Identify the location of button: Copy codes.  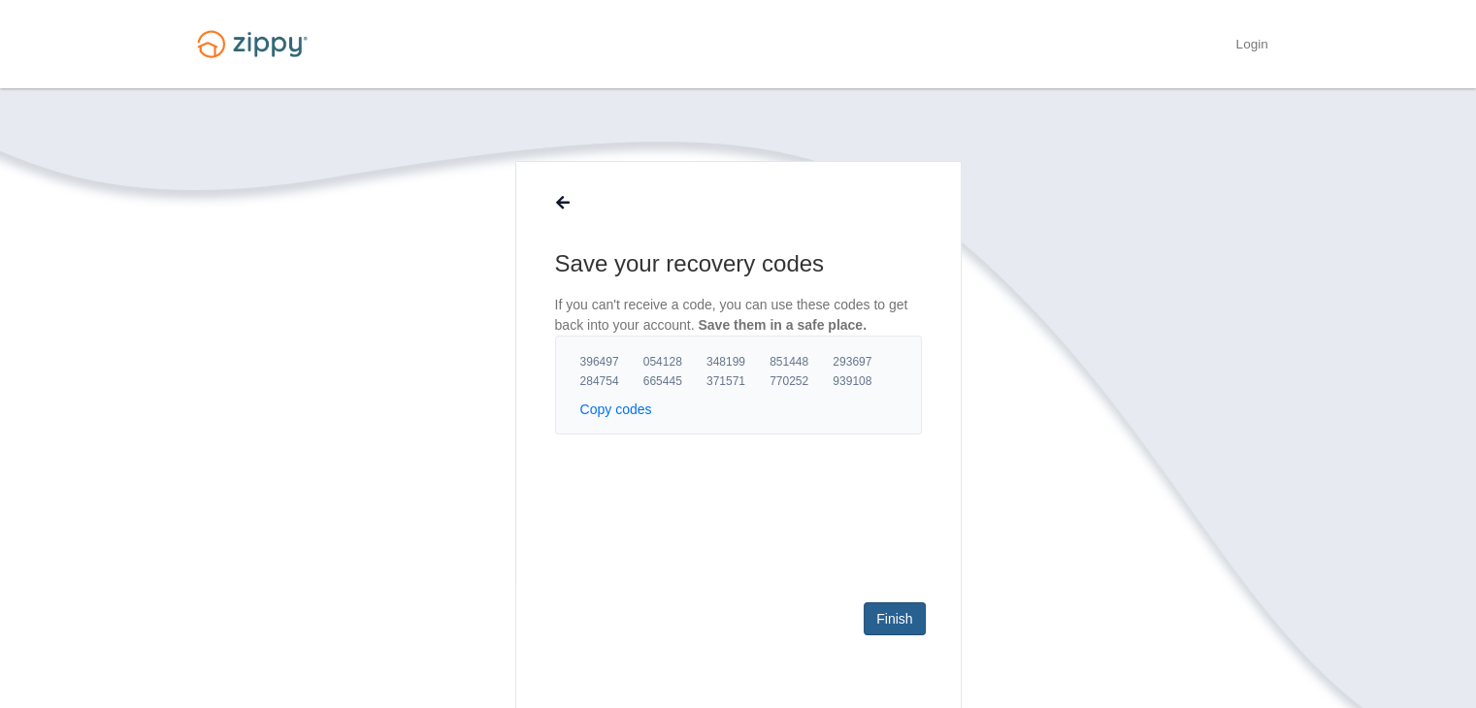
(616, 409).